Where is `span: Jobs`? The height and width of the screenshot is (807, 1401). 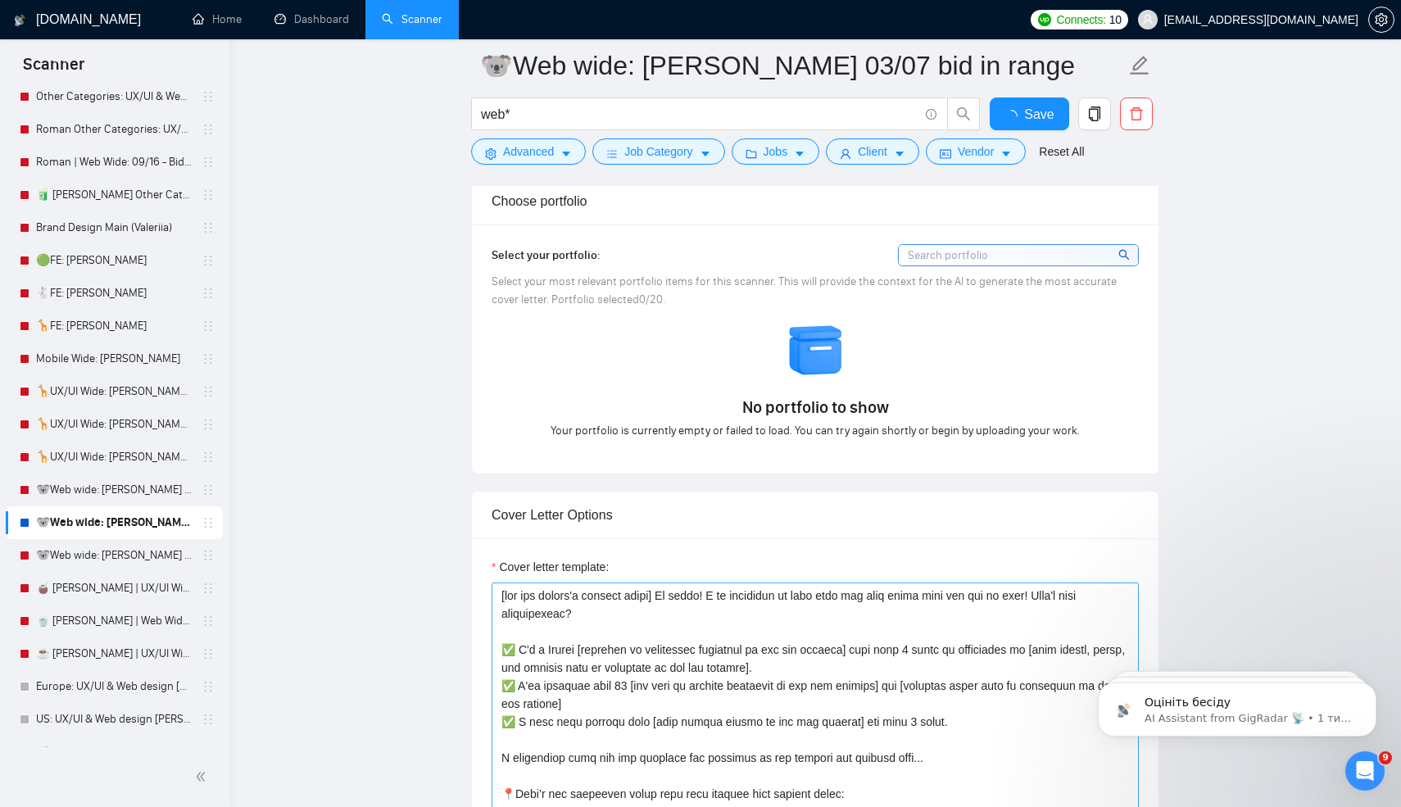
span: Jobs is located at coordinates (776, 152).